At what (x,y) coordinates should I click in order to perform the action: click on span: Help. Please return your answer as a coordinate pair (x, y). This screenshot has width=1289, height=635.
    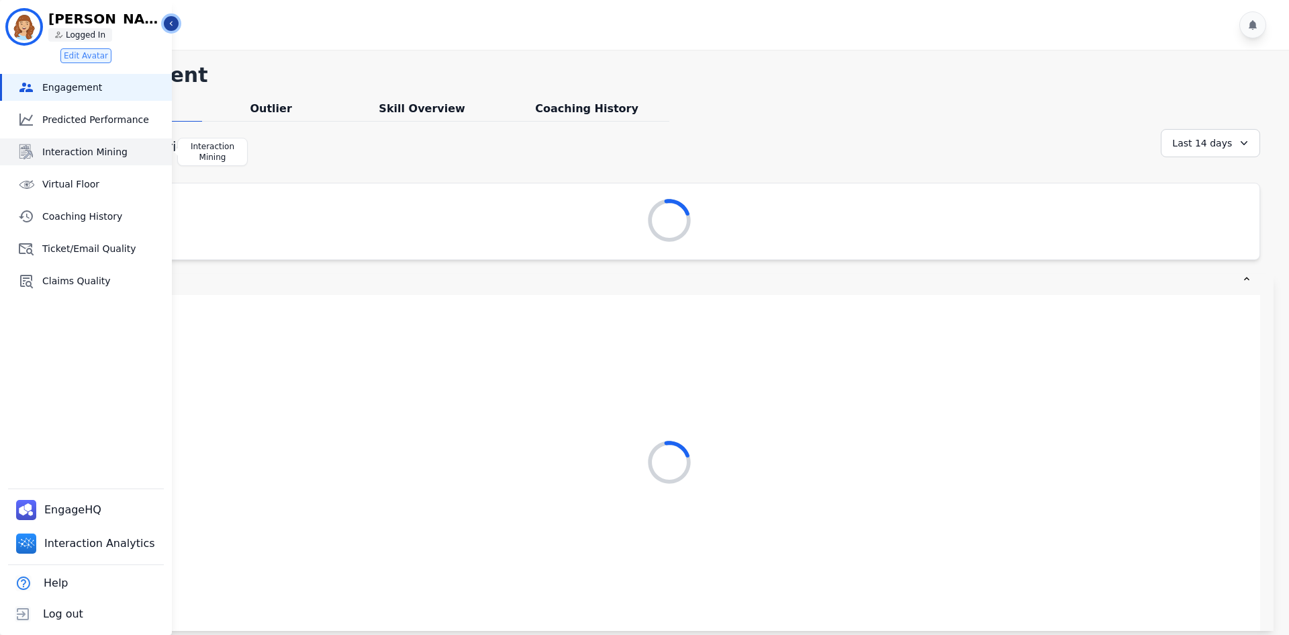
    Looking at the image, I should click on (56, 583).